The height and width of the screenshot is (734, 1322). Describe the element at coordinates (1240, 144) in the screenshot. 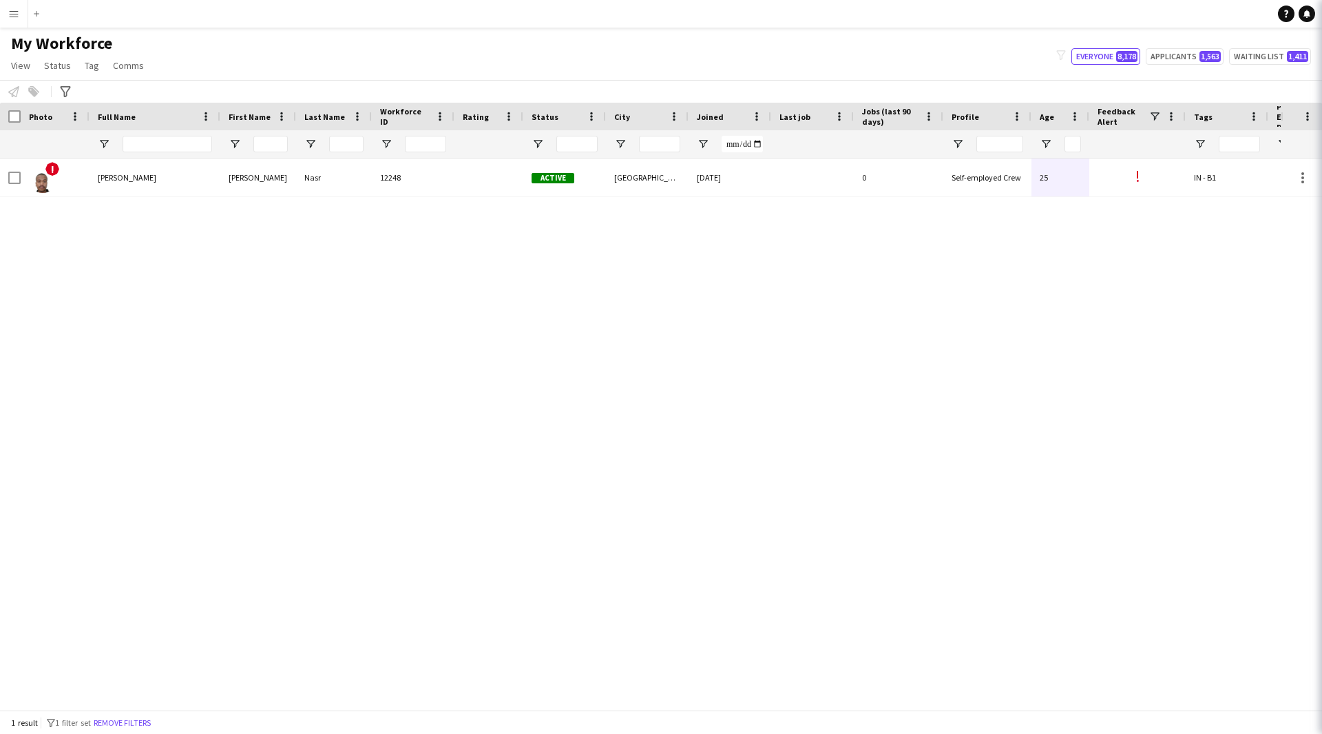

I see `input: Tags Filter Input` at that location.